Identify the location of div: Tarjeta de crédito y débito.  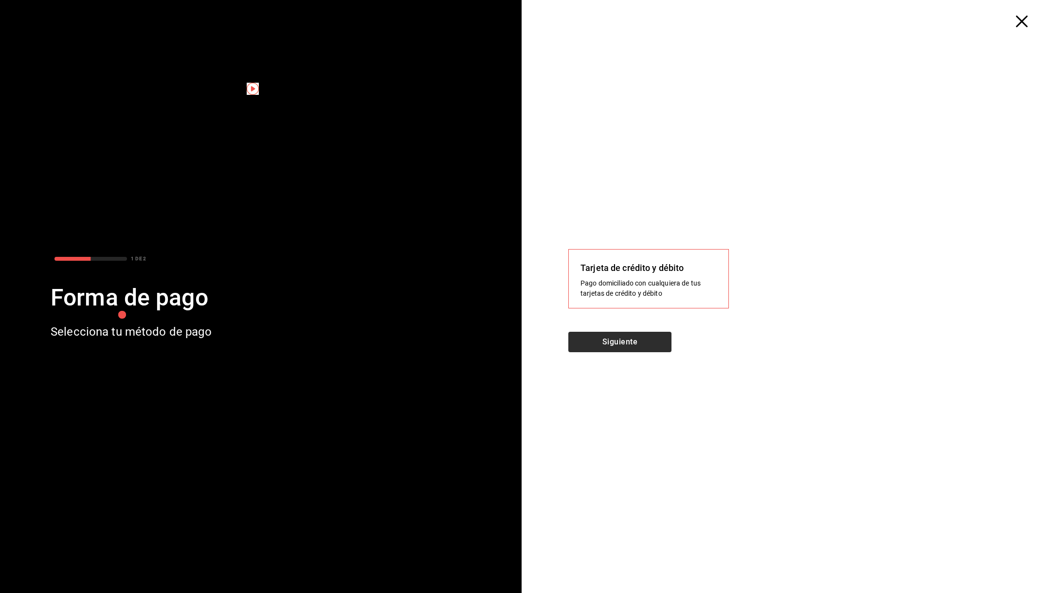
(648, 268).